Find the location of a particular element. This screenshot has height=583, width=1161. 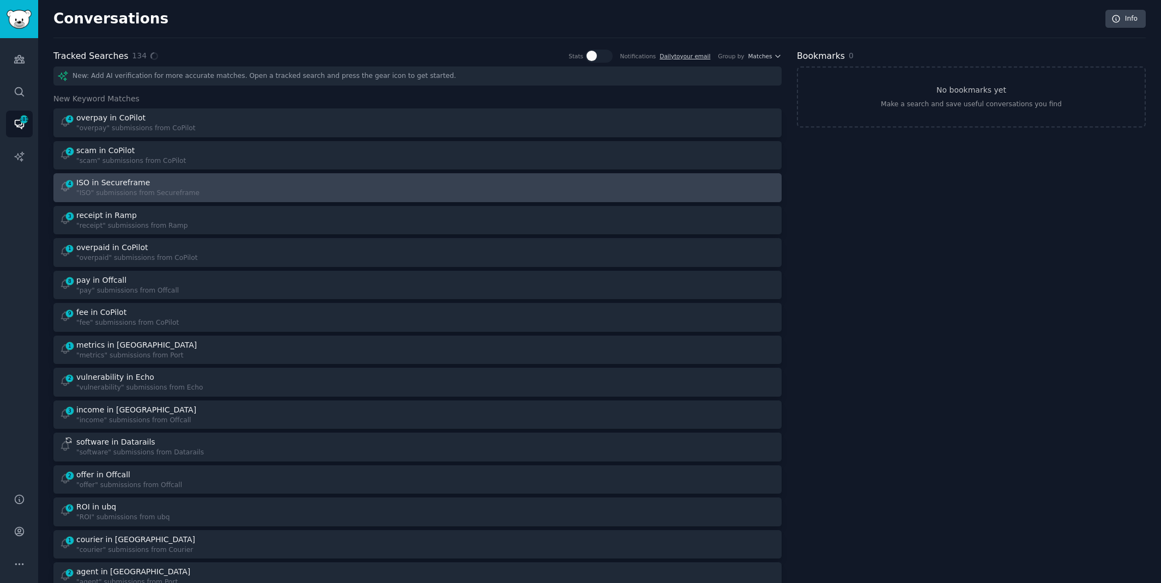

div: "income" submissions from Offcall is located at coordinates (137, 421).